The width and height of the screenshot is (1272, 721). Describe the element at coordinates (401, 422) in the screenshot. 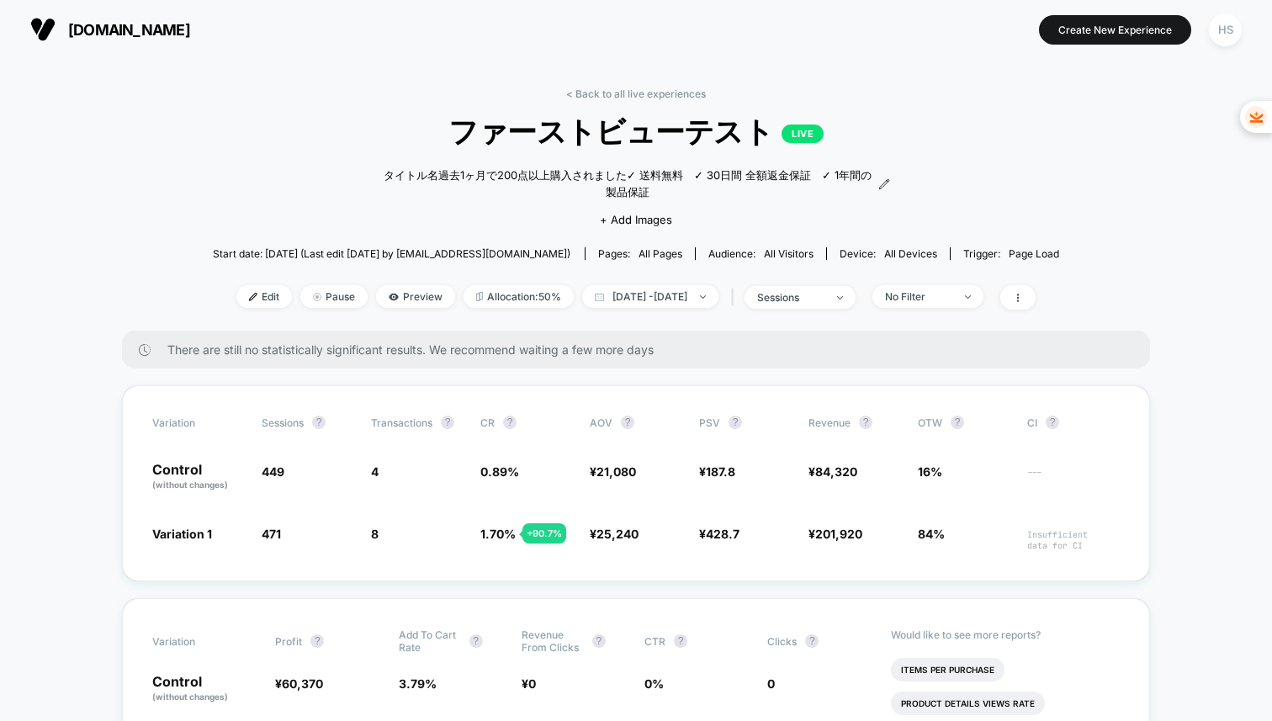

I see `span: Transactions` at that location.